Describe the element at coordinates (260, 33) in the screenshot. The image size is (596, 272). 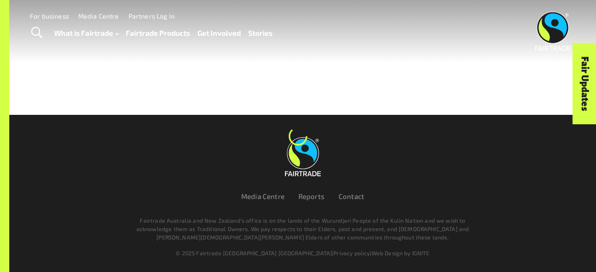
I see `a: Stories` at that location.